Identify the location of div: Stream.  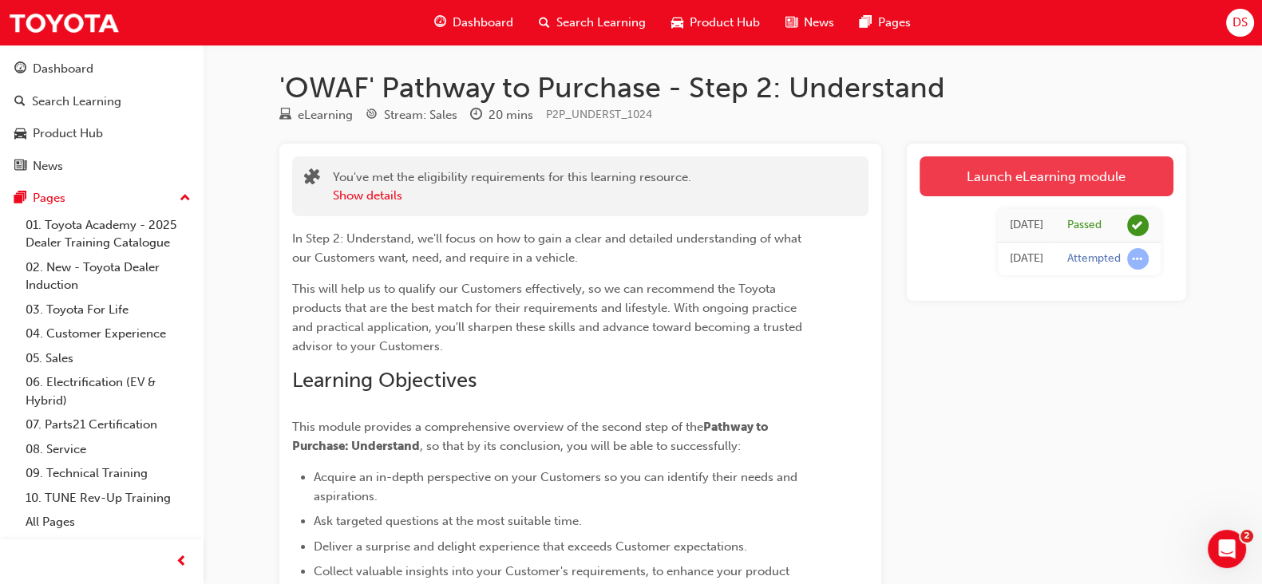
(411, 115).